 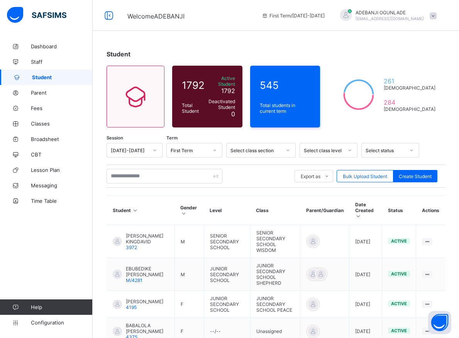 What do you see at coordinates (62, 155) in the screenshot?
I see `span: CBT` at bounding box center [62, 155].